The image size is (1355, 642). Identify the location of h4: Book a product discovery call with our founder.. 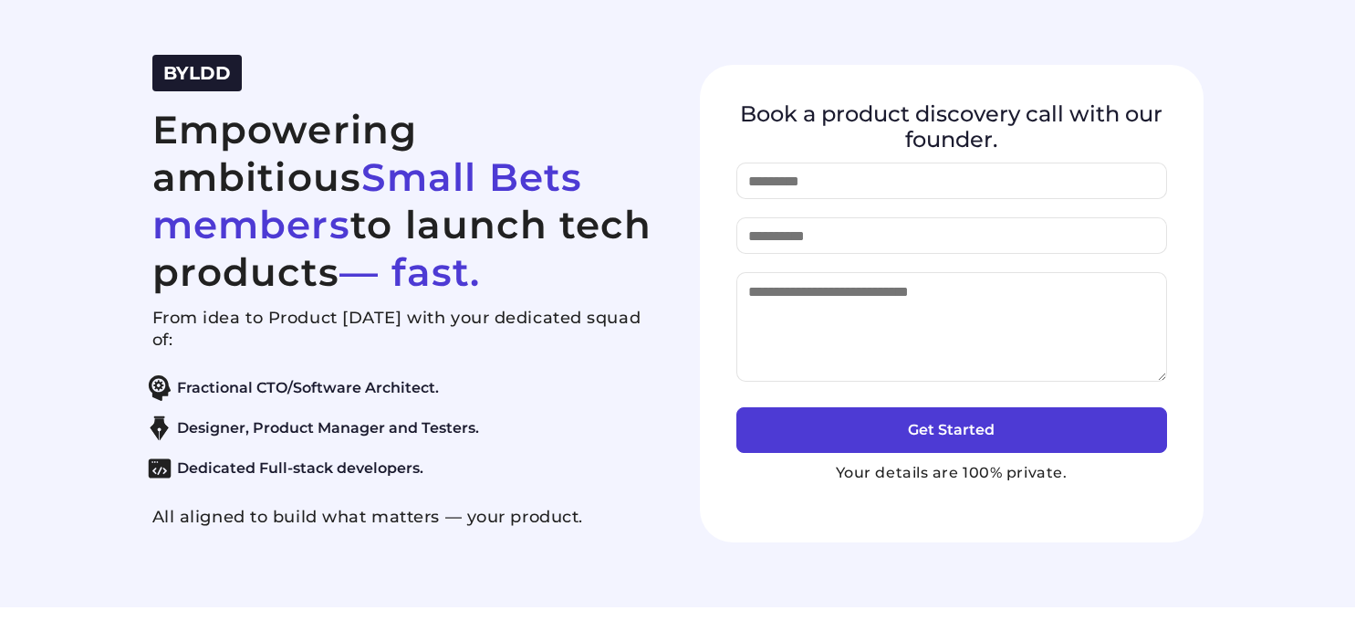
(952, 126).